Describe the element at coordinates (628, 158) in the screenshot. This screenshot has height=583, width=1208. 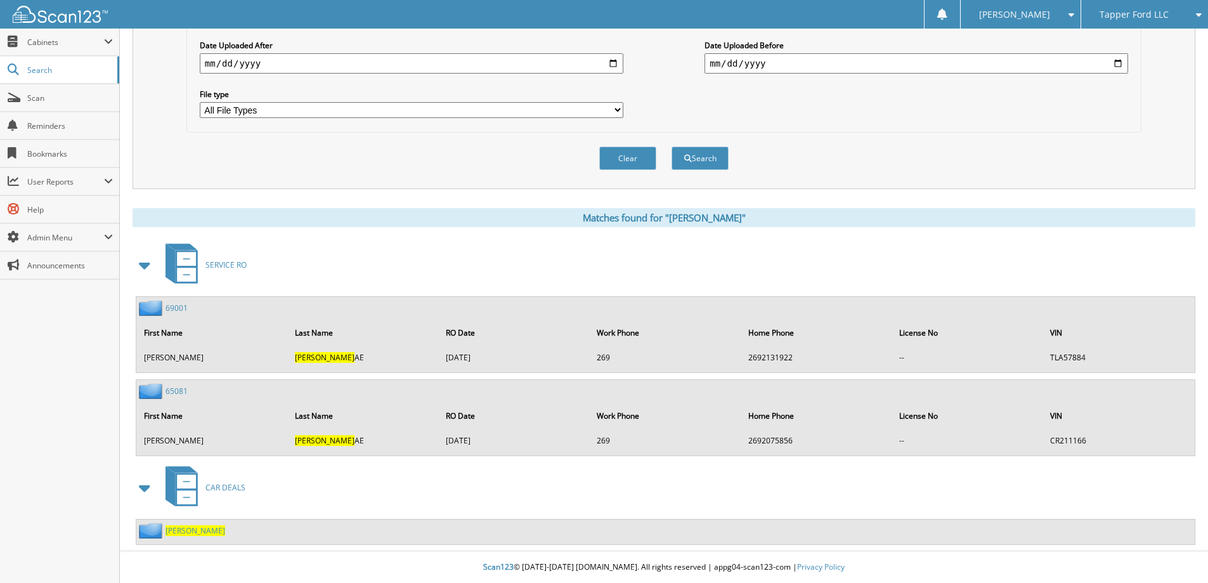
I see `button: Clear` at that location.